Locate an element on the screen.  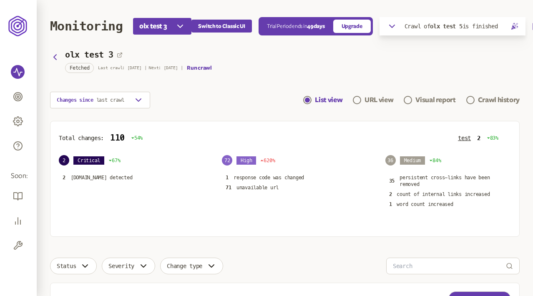
button: Changes since last crawl is located at coordinates (100, 100).